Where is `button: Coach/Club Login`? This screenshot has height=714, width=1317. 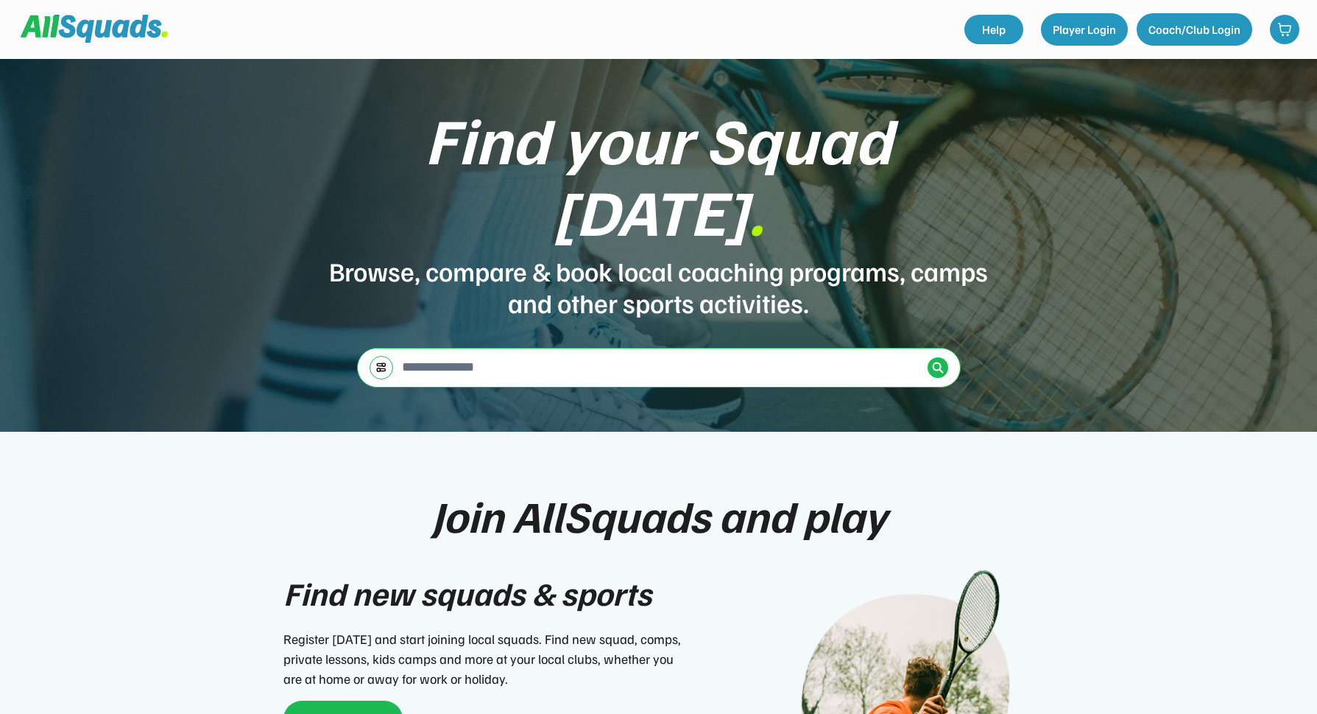 button: Coach/Club Login is located at coordinates (1194, 29).